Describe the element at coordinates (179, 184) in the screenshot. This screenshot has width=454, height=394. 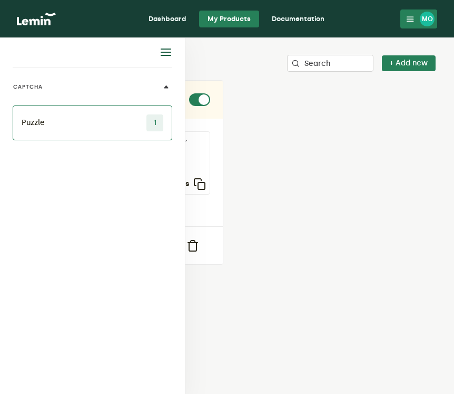
I see `button: Copy tags` at that location.